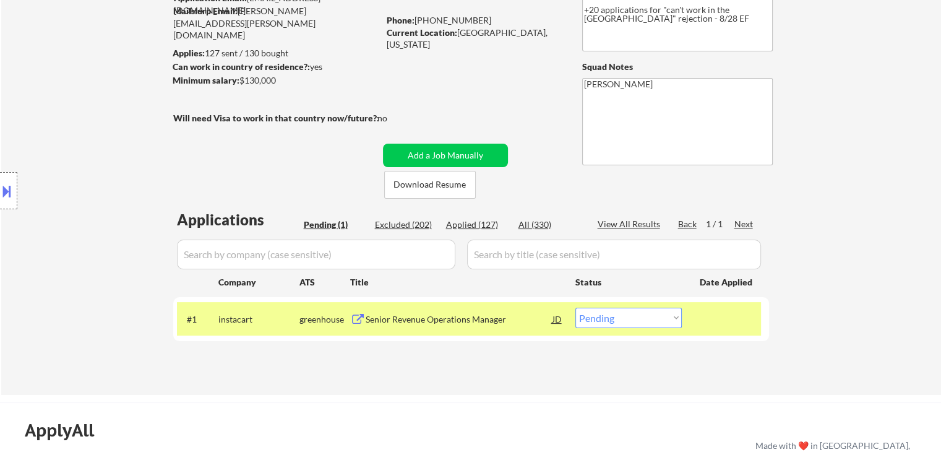 The height and width of the screenshot is (452, 941). I want to click on button: Add a Job Manually, so click(445, 155).